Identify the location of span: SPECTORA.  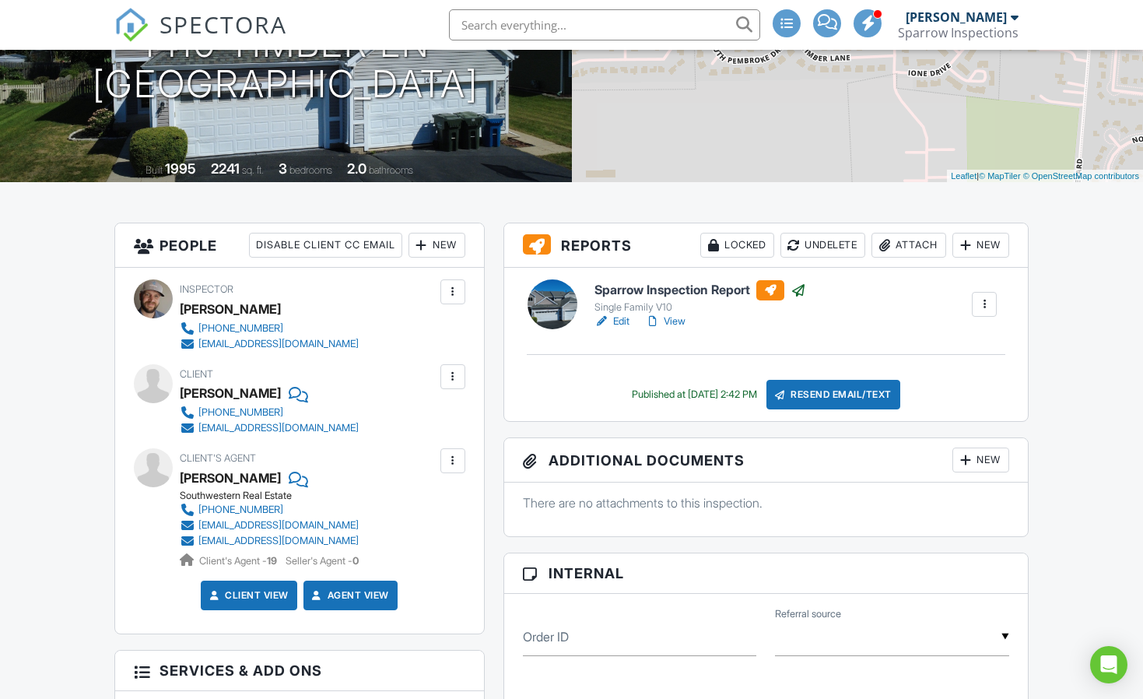
(223, 24).